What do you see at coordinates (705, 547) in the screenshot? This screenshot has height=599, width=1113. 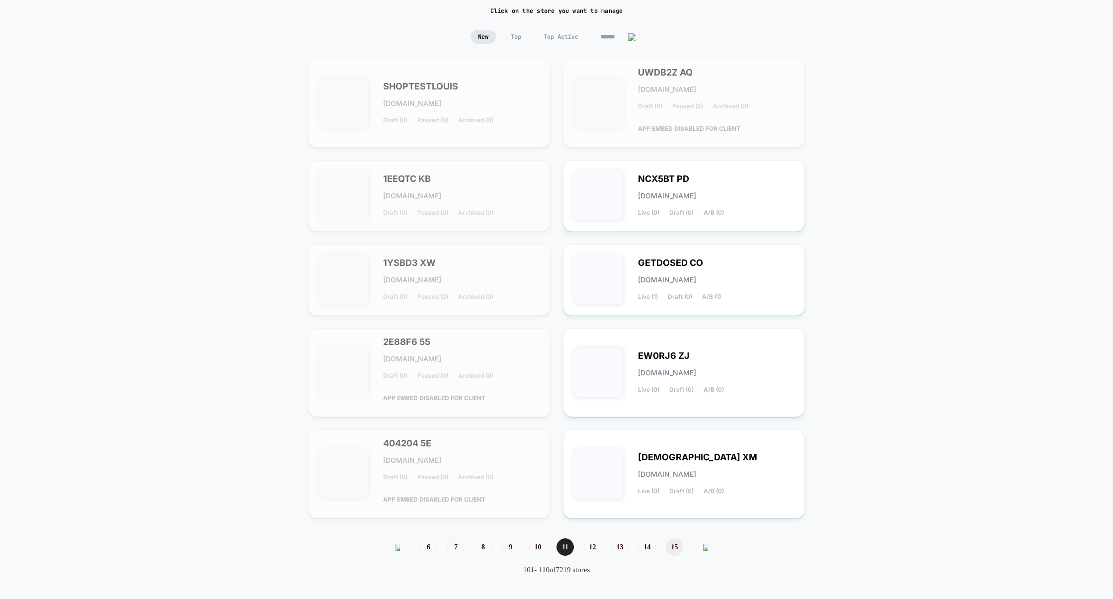 I see `img: pagination forward` at bounding box center [705, 547].